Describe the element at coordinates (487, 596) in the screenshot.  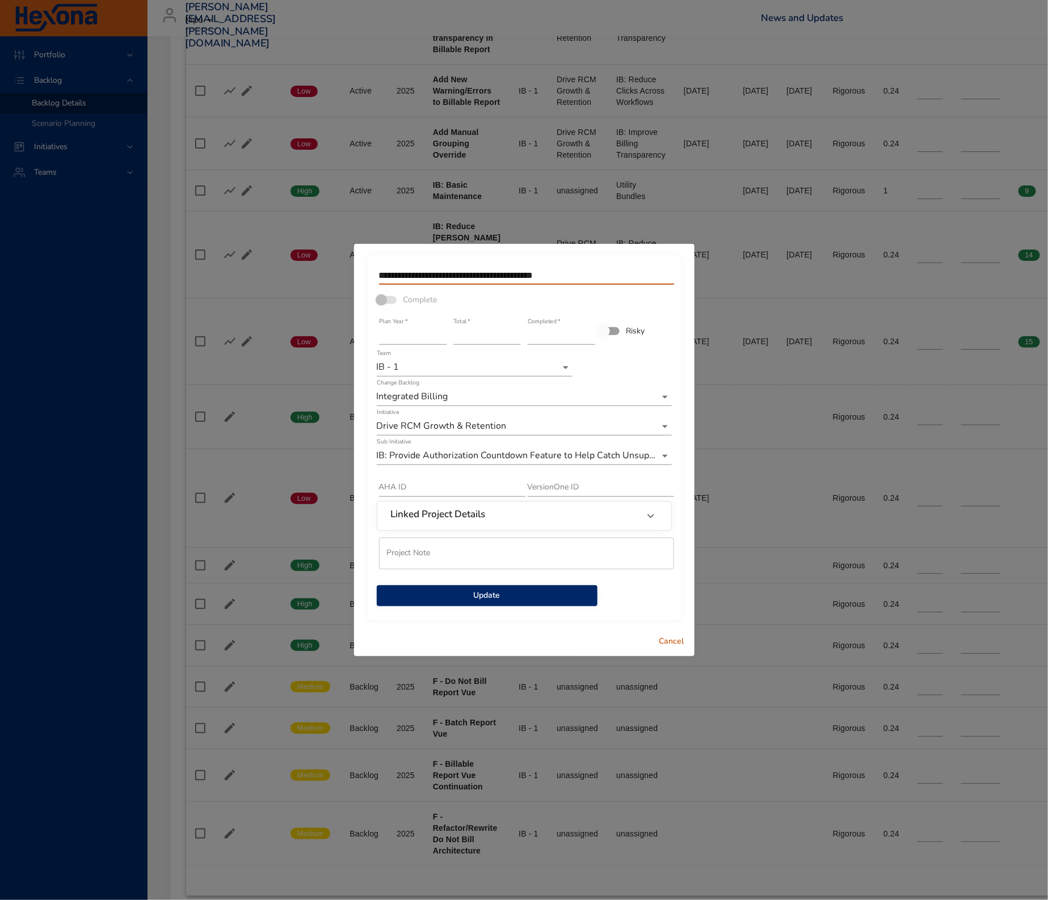
I see `span: Update` at that location.